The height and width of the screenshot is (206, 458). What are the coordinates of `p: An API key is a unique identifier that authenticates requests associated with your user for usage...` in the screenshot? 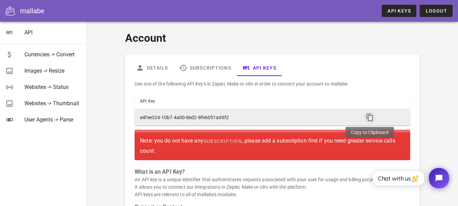 It's located at (273, 187).